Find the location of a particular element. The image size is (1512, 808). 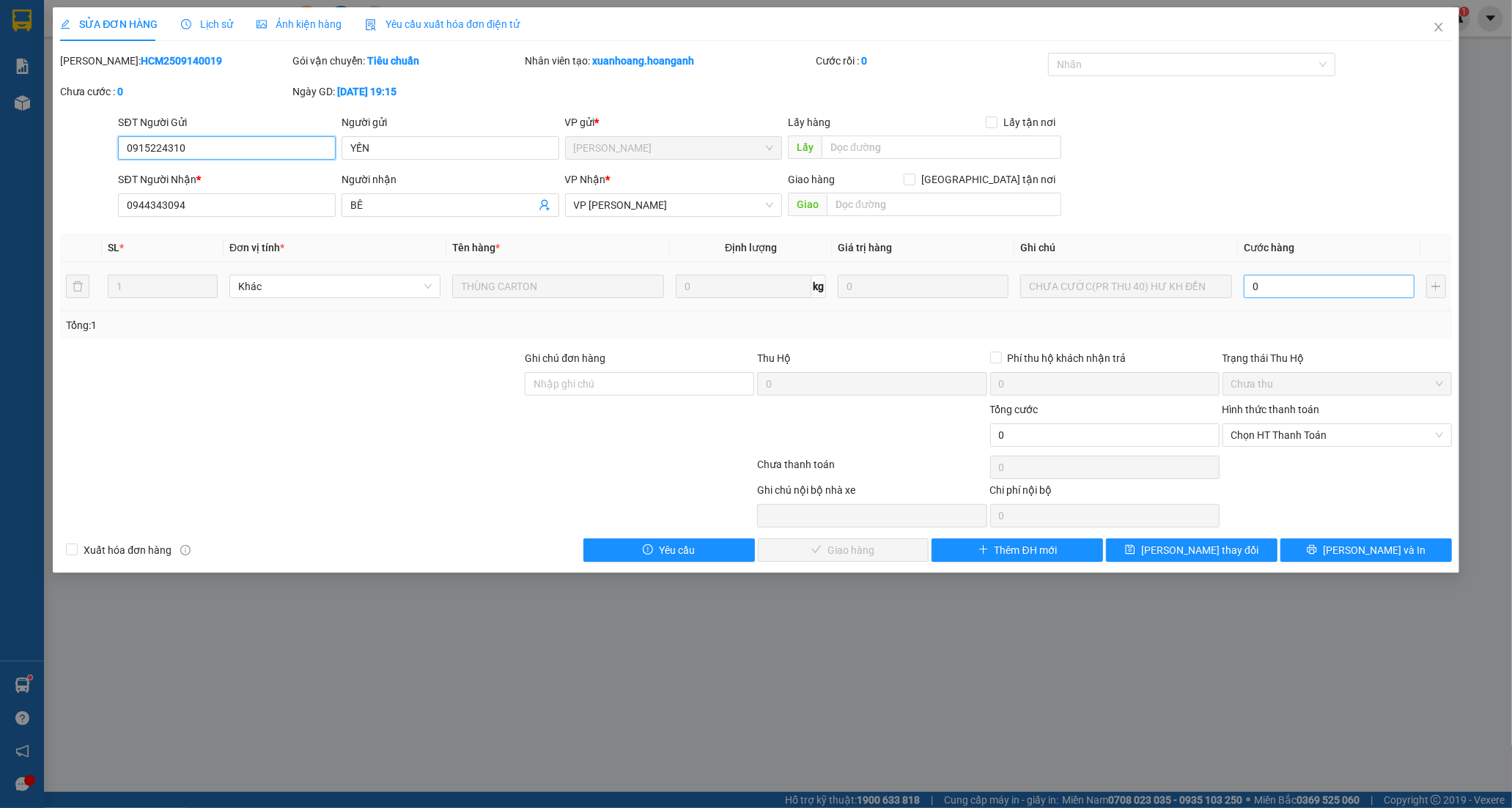

span: Khác is located at coordinates (335, 286).